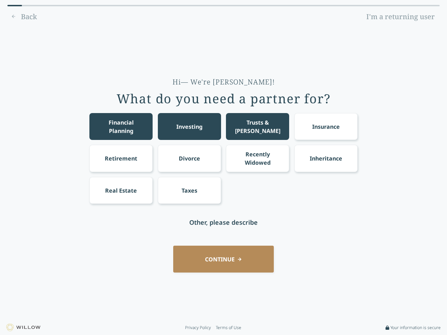 This screenshot has height=335, width=447. Describe the element at coordinates (121, 191) in the screenshot. I see `div: Real Estate` at that location.